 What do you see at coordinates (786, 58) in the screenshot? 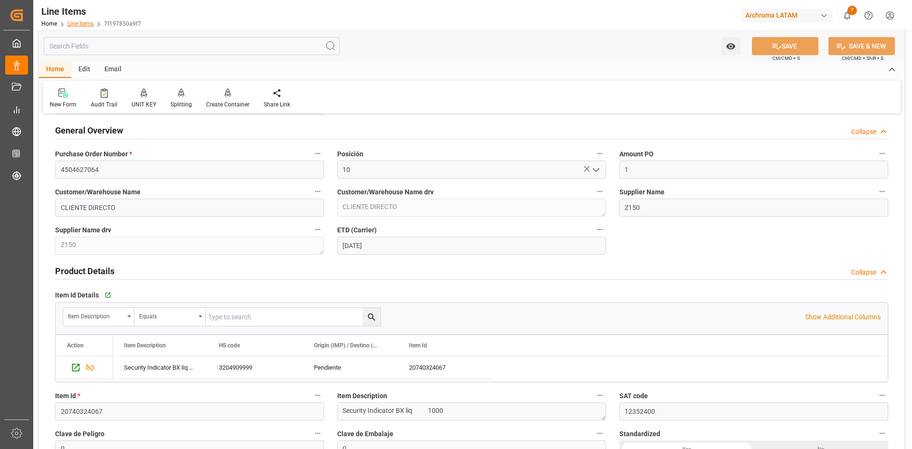
I see `span: Ctrl/CMD + S` at bounding box center [786, 58].